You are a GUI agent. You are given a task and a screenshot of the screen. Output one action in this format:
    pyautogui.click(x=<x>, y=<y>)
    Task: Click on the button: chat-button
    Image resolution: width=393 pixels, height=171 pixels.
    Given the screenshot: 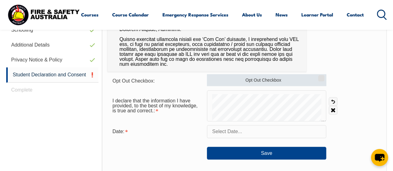 What is the action you would take?
    pyautogui.click(x=379, y=157)
    